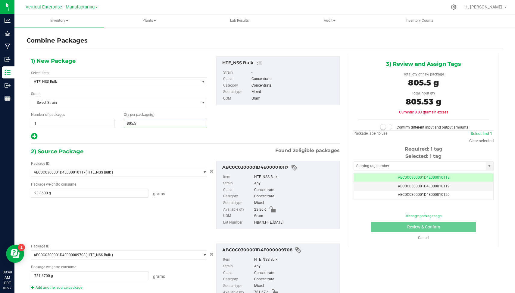  I want to click on span: Total input qty, so click(424, 93).